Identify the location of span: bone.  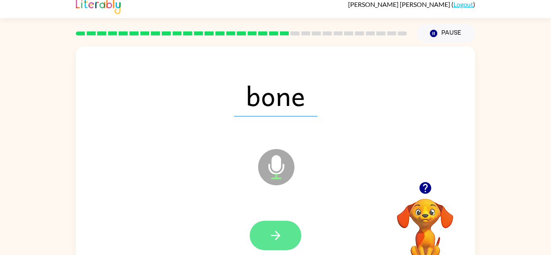
(275, 96).